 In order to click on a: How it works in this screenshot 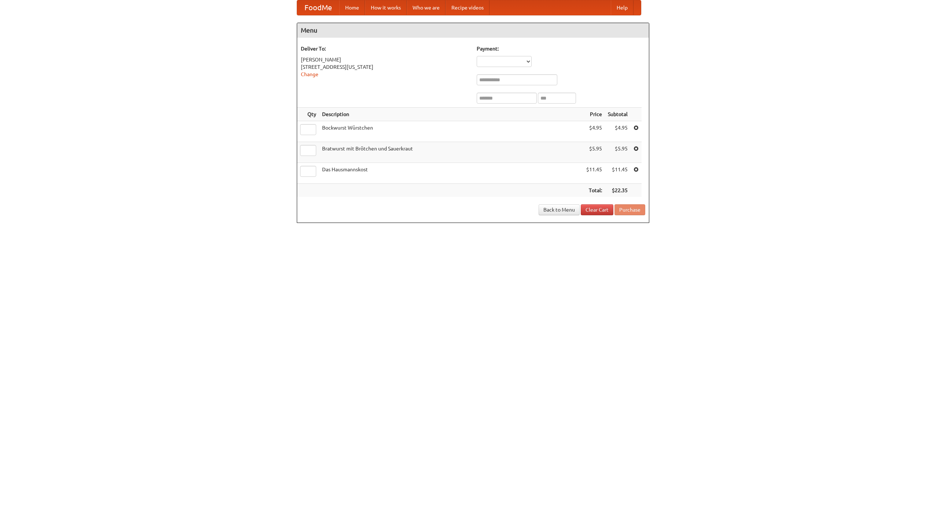, I will do `click(386, 8)`.